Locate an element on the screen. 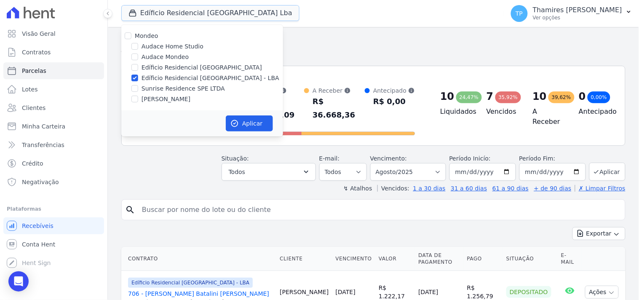 Image resolution: width=639 pixels, height=300 pixels. span: Clientes is located at coordinates (34, 108).